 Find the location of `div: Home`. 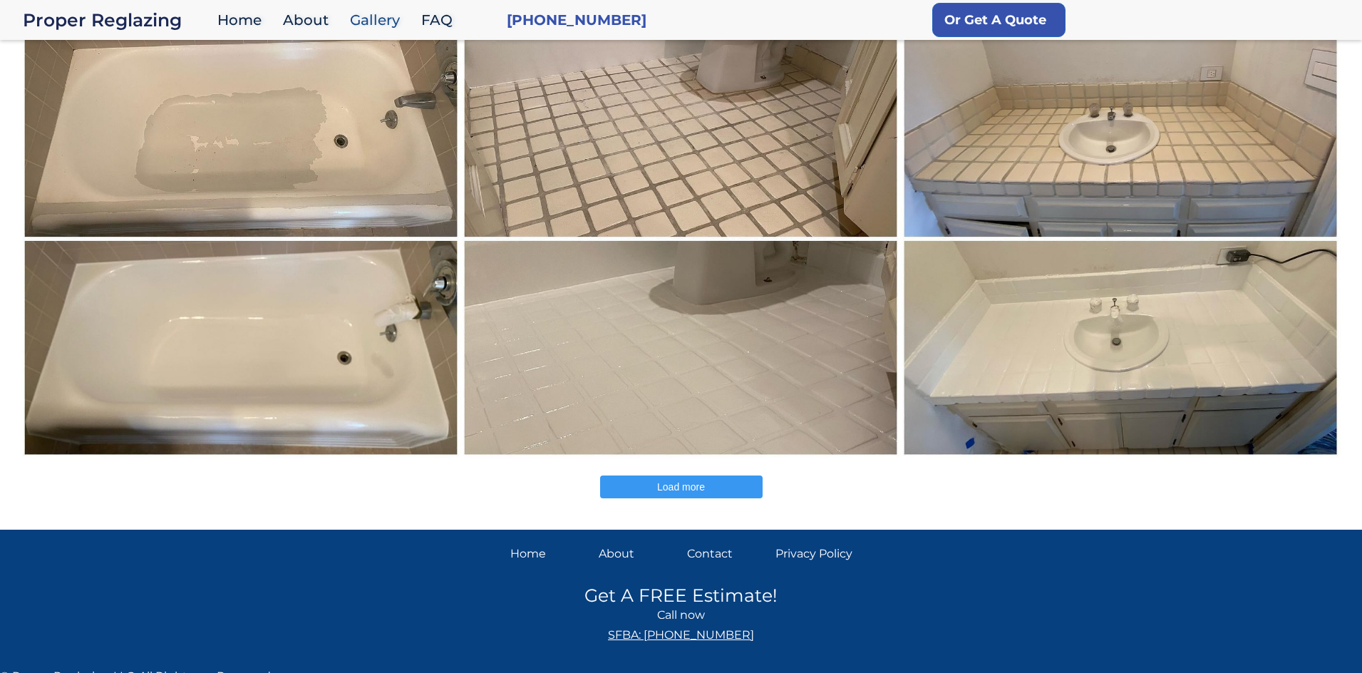

div: Home is located at coordinates (549, 554).